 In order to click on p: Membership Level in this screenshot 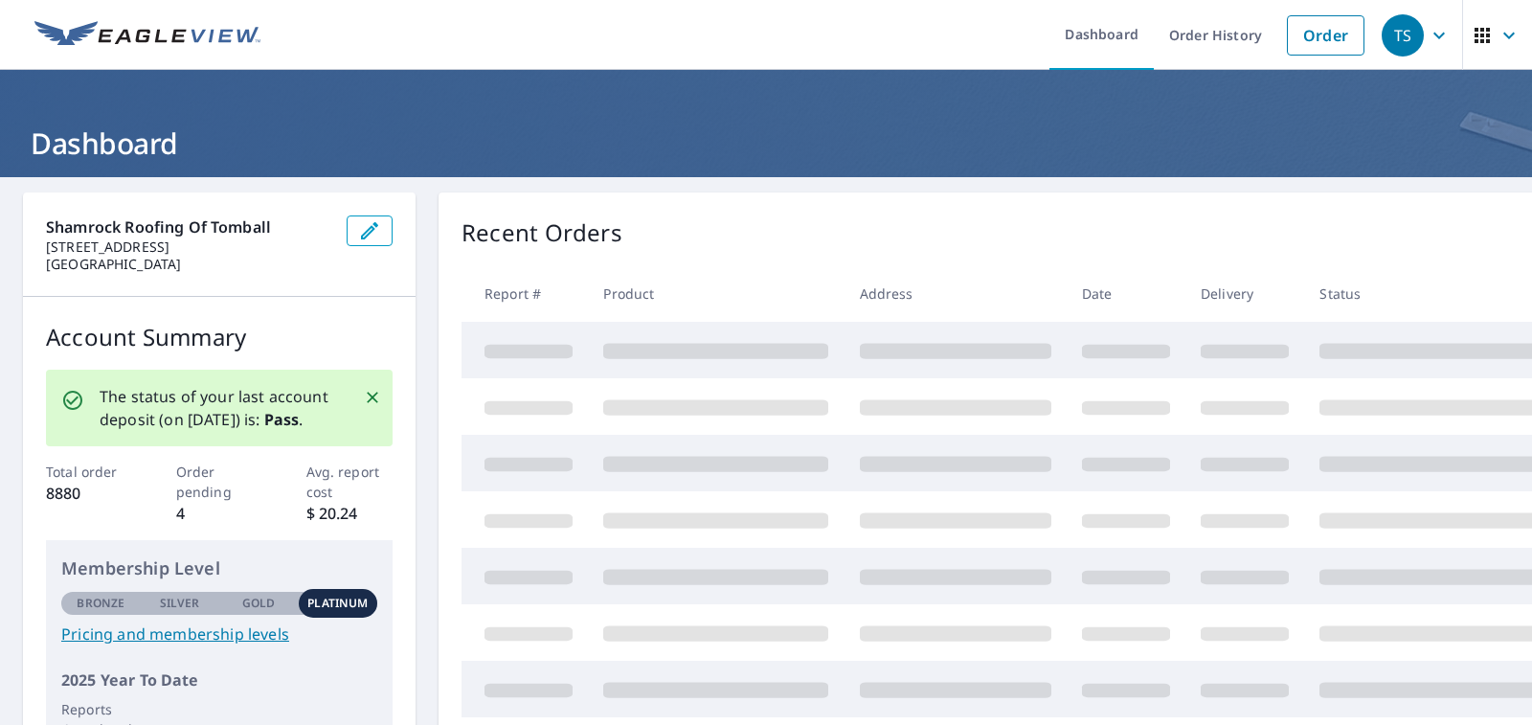, I will do `click(219, 568)`.